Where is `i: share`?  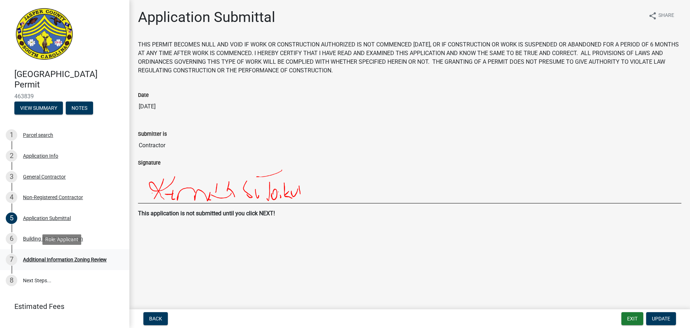 i: share is located at coordinates (653, 16).